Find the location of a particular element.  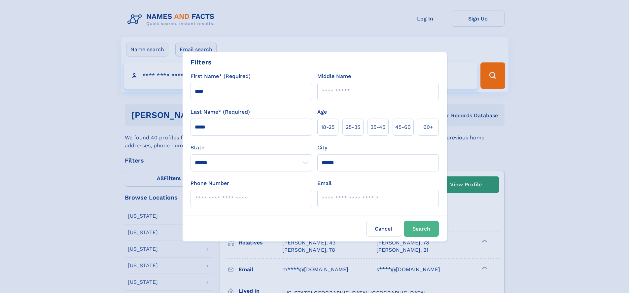

span: 25‑35 is located at coordinates (353, 127).